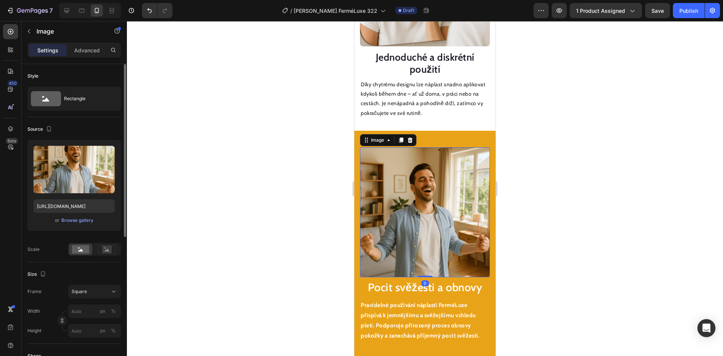 The height and width of the screenshot is (356, 723). What do you see at coordinates (37, 274) in the screenshot?
I see `div: Size` at bounding box center [37, 274].